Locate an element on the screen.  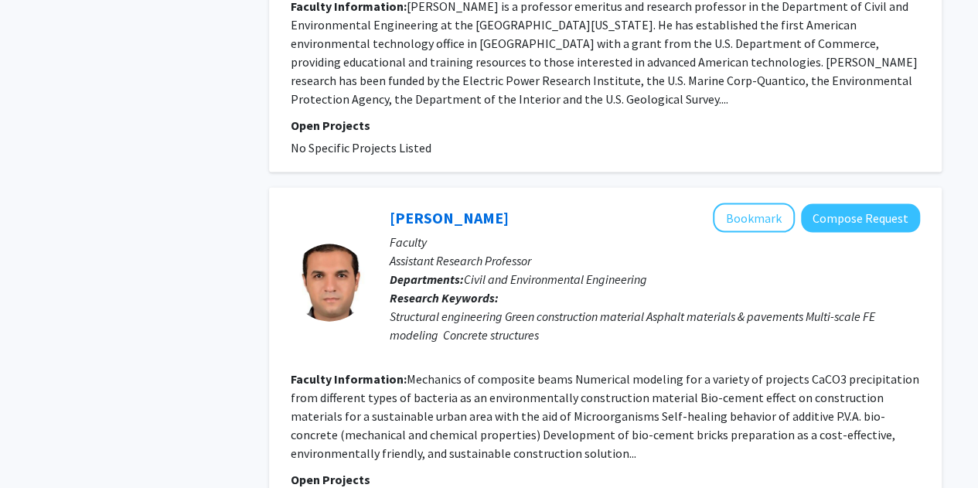
span: No Specific Projects Listed is located at coordinates (361, 148).